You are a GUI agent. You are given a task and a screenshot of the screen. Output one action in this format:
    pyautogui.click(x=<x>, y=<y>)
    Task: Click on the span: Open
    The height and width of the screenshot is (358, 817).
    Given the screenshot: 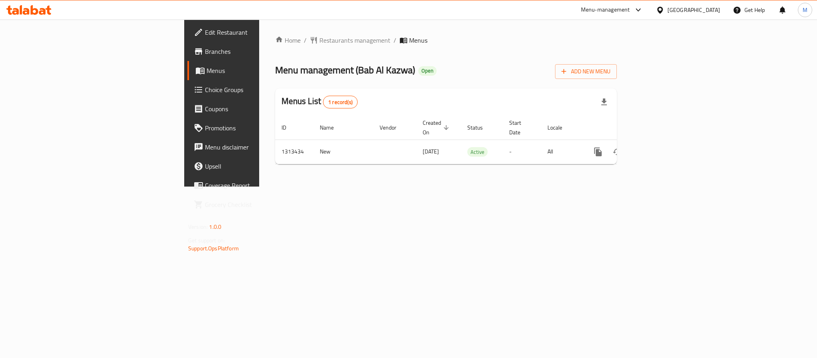 What is the action you would take?
    pyautogui.click(x=427, y=71)
    